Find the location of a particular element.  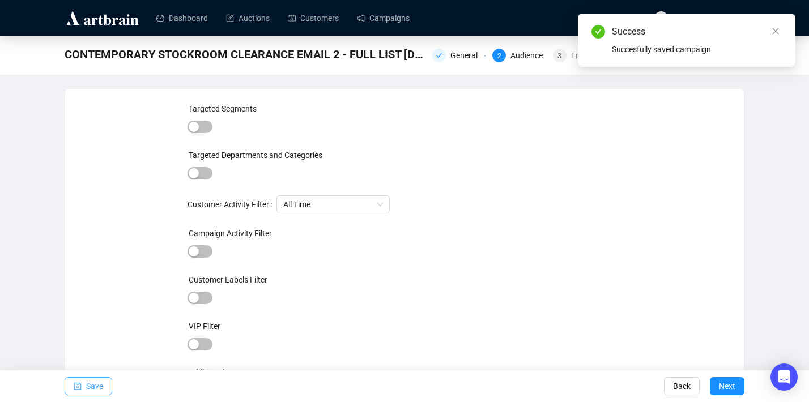

button: Next is located at coordinates (727, 387).